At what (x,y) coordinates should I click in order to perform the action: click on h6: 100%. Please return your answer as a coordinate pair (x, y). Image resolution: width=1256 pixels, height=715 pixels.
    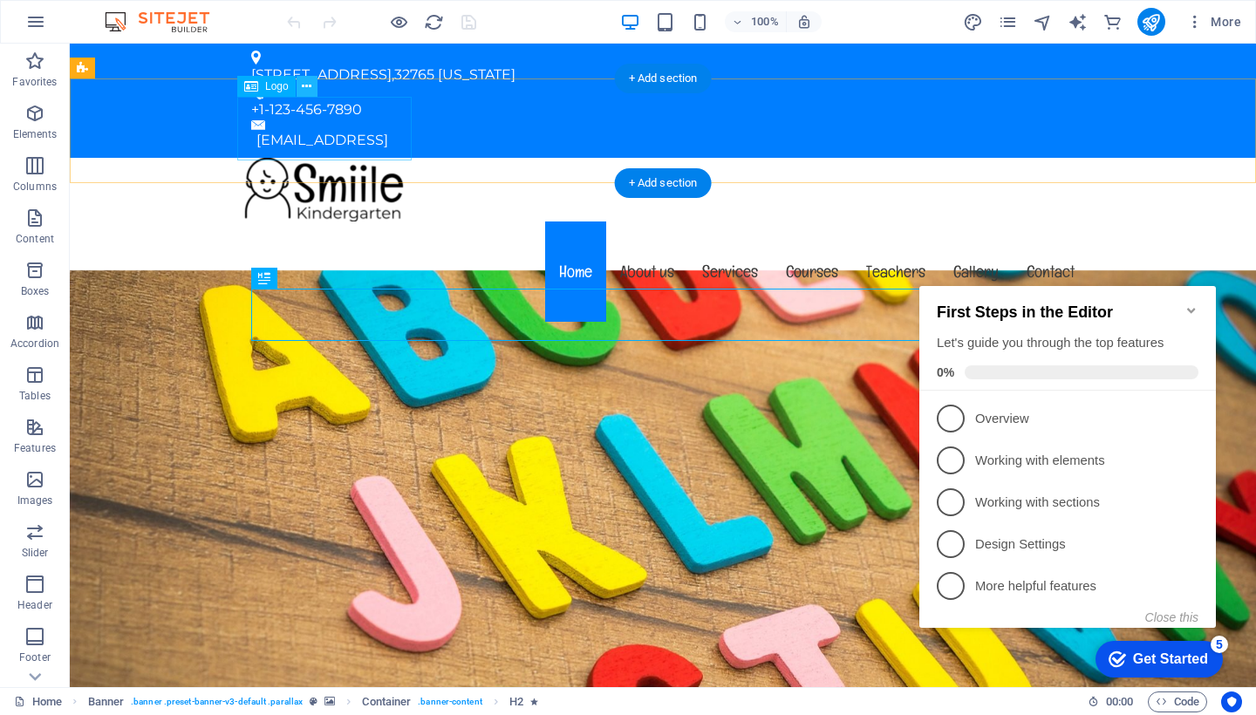
    Looking at the image, I should click on (765, 22).